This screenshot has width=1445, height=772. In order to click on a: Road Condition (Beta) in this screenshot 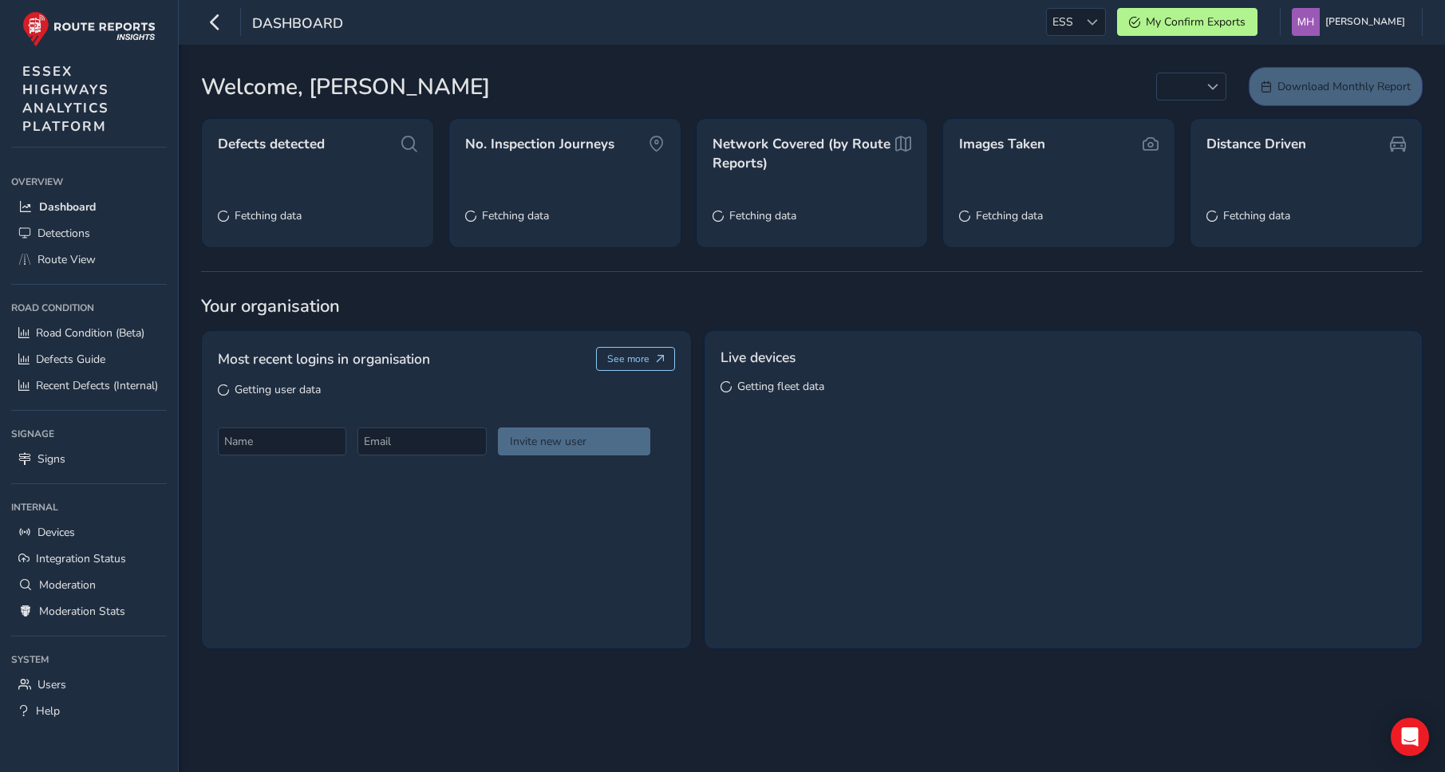, I will do `click(89, 333)`.